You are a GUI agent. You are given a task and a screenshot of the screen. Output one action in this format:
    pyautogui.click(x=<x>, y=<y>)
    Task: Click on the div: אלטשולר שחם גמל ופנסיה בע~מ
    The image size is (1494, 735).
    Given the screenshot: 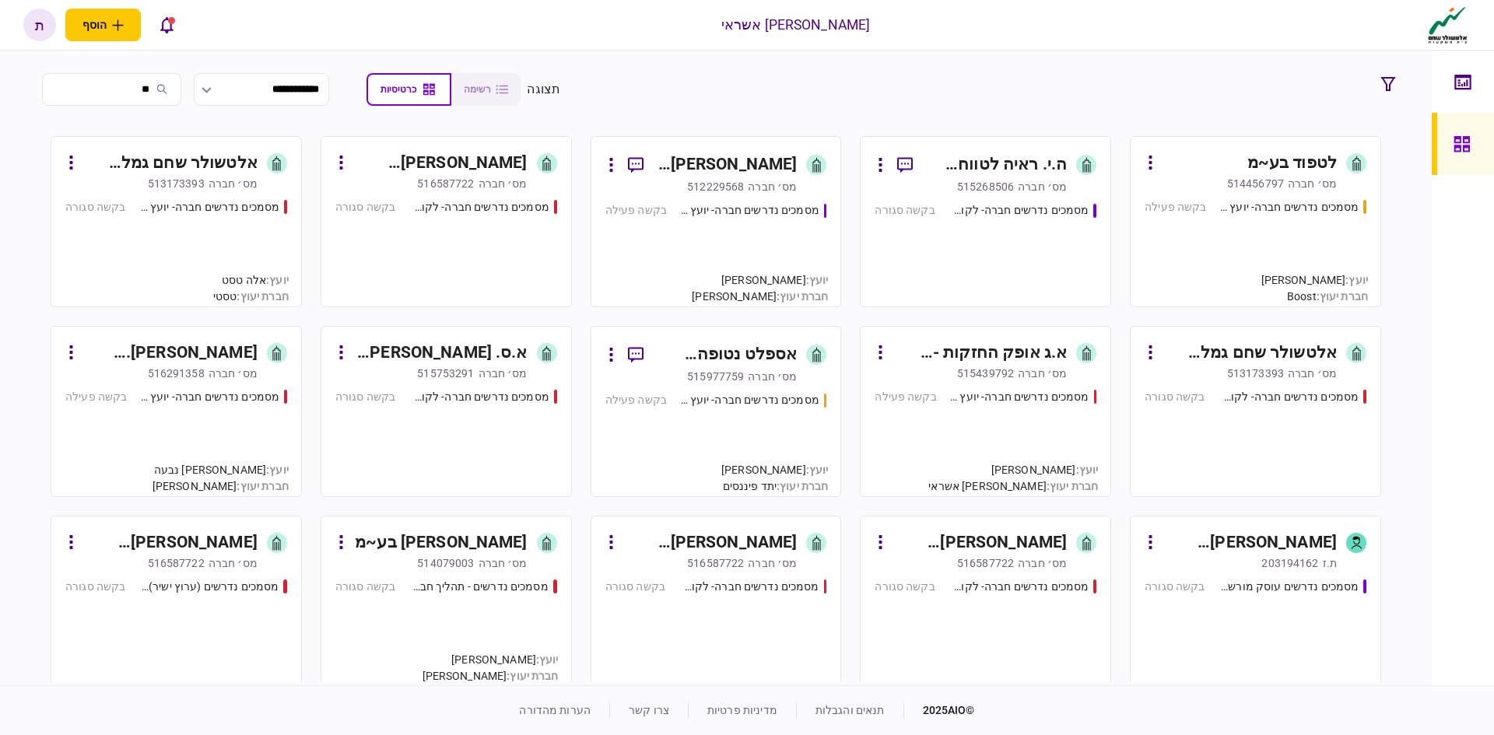 What is the action you would take?
    pyautogui.click(x=170, y=163)
    